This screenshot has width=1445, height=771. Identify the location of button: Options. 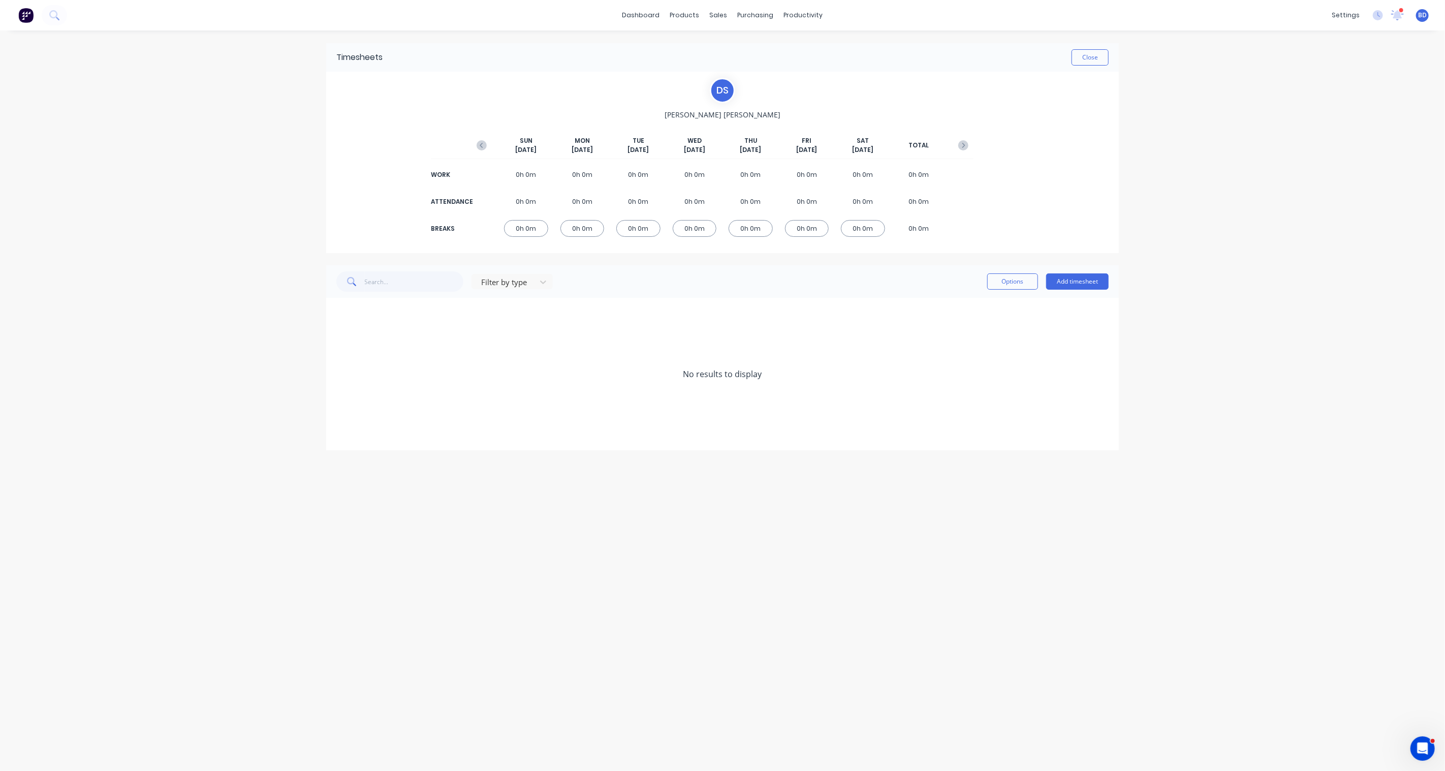
(1013, 282).